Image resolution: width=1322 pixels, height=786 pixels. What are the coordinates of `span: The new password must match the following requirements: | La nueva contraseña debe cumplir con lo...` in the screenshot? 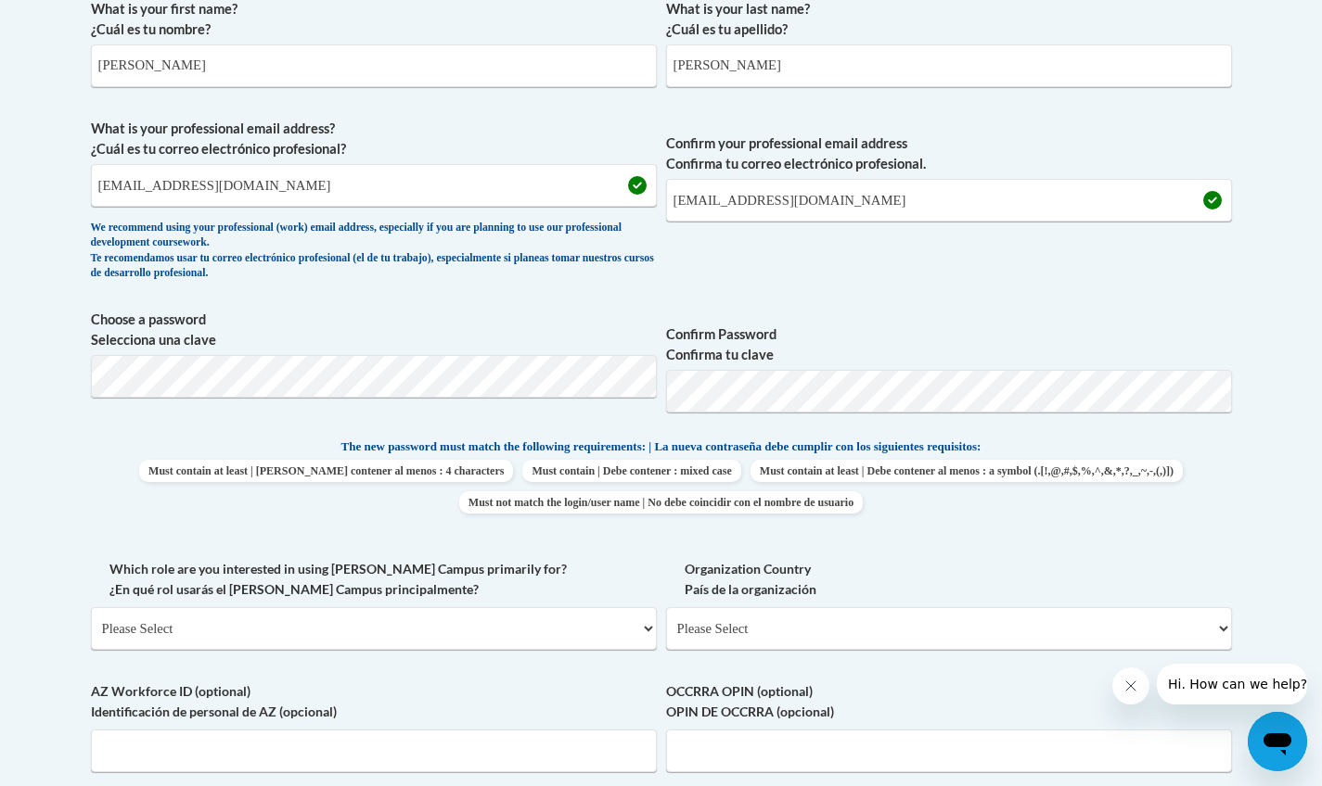 It's located at (661, 447).